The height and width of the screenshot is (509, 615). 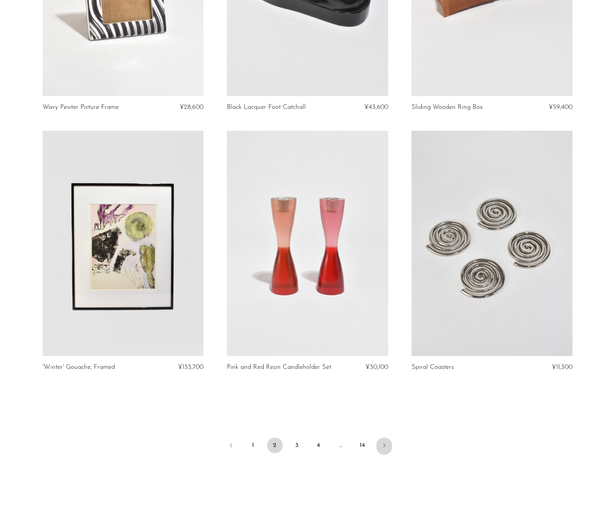 I want to click on span: ¥59,400, so click(x=560, y=107).